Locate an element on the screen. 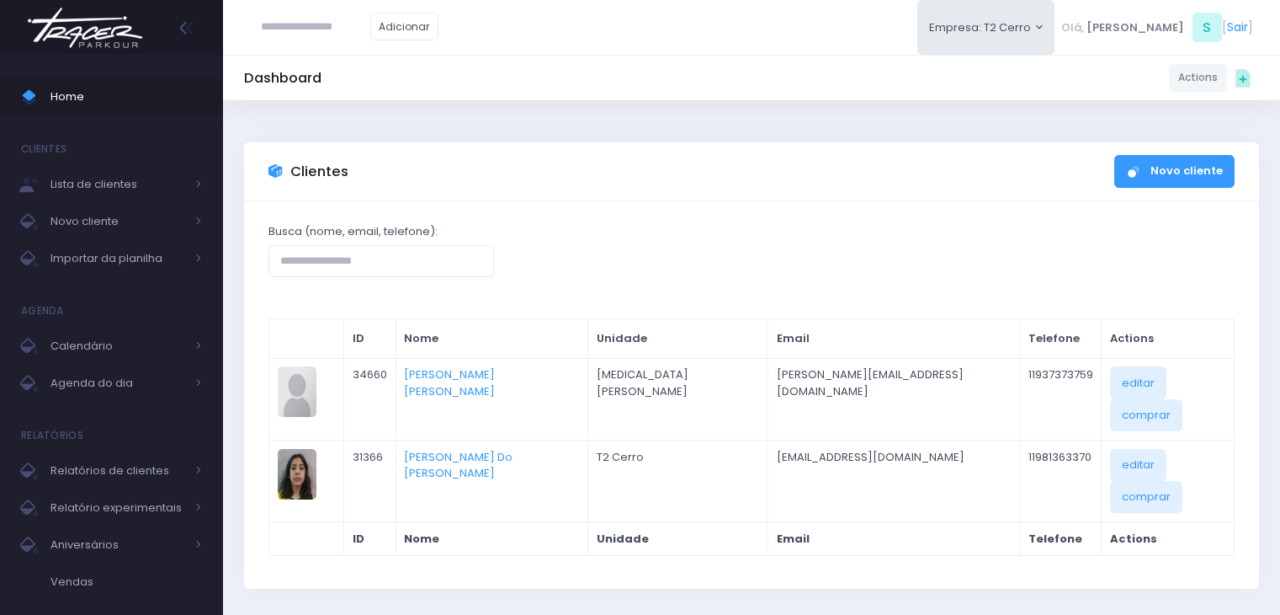 The width and height of the screenshot is (1280, 615). span: Novo cliente is located at coordinates (118, 221).